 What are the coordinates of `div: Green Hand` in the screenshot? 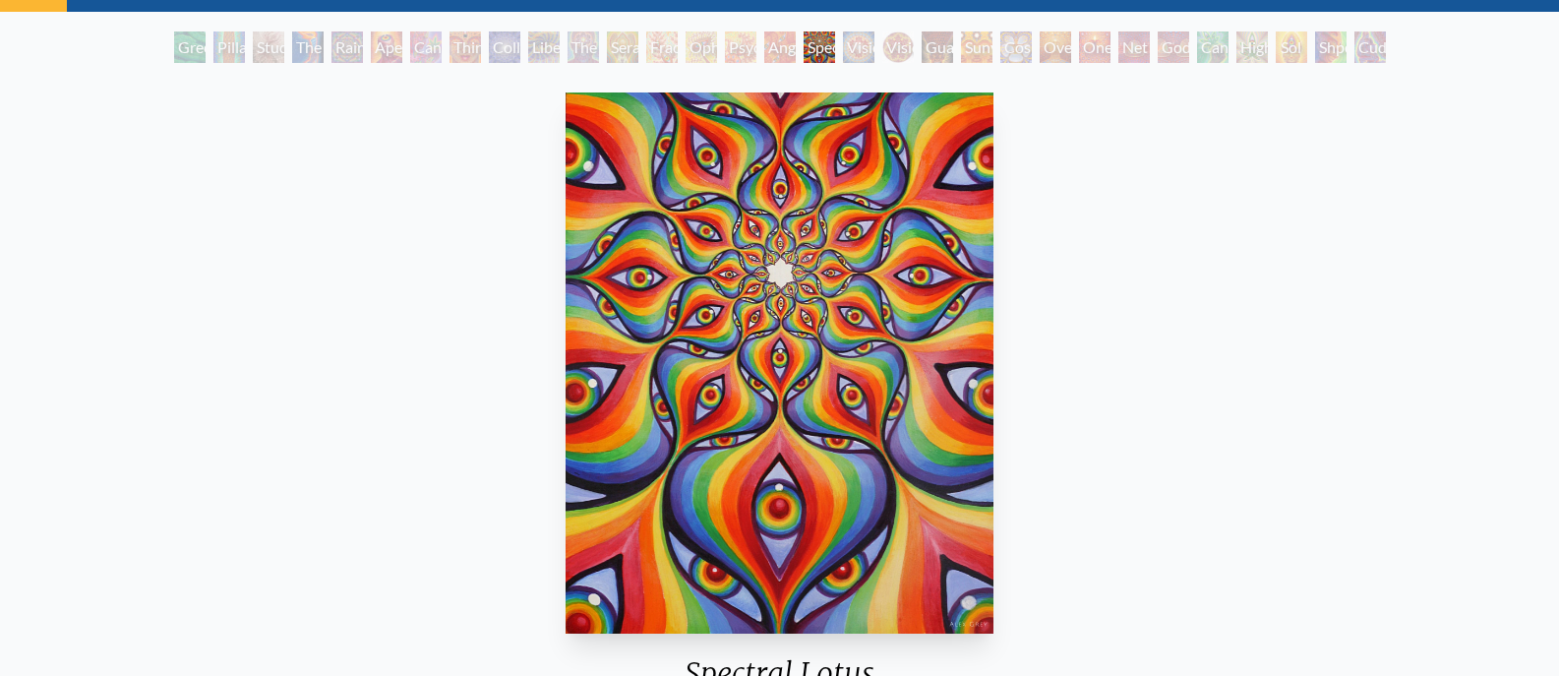 It's located at (190, 47).